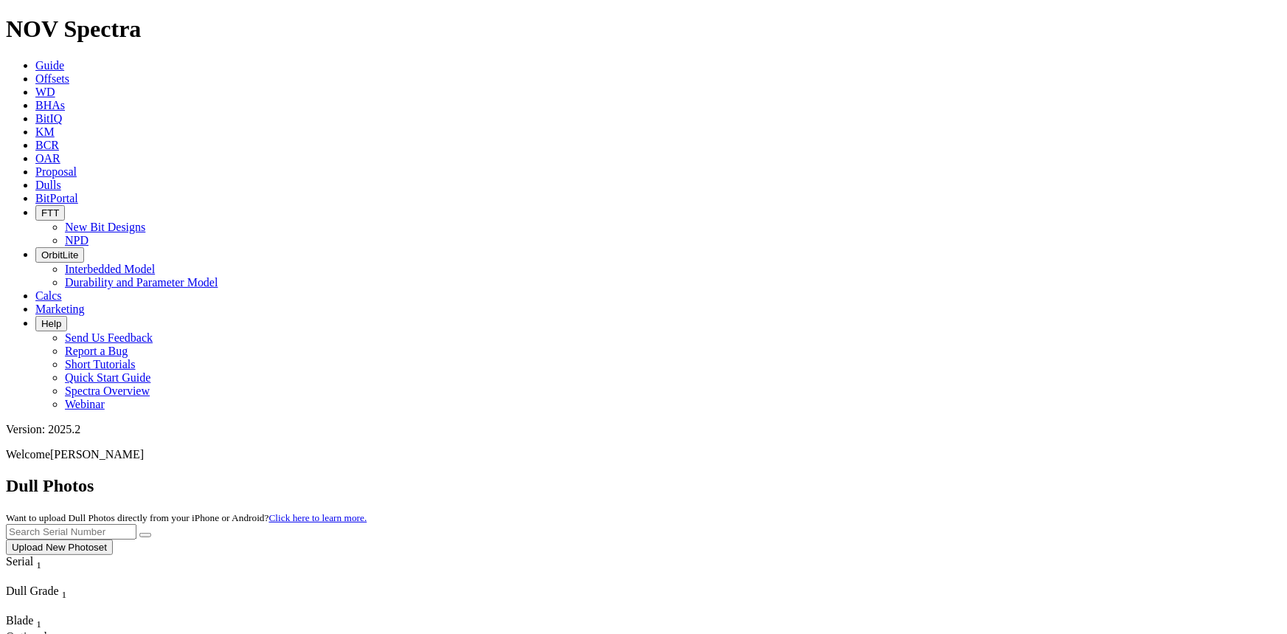 The image size is (1287, 634). What do you see at coordinates (643, 485) in the screenshot?
I see `h2: Dull Photos` at bounding box center [643, 485].